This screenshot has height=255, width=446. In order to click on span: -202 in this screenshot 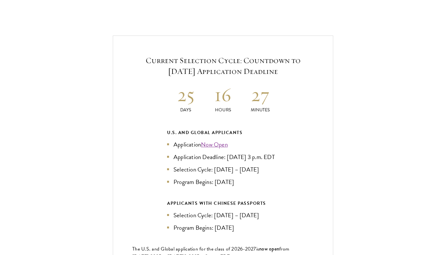, I will do `click(248, 249)`.